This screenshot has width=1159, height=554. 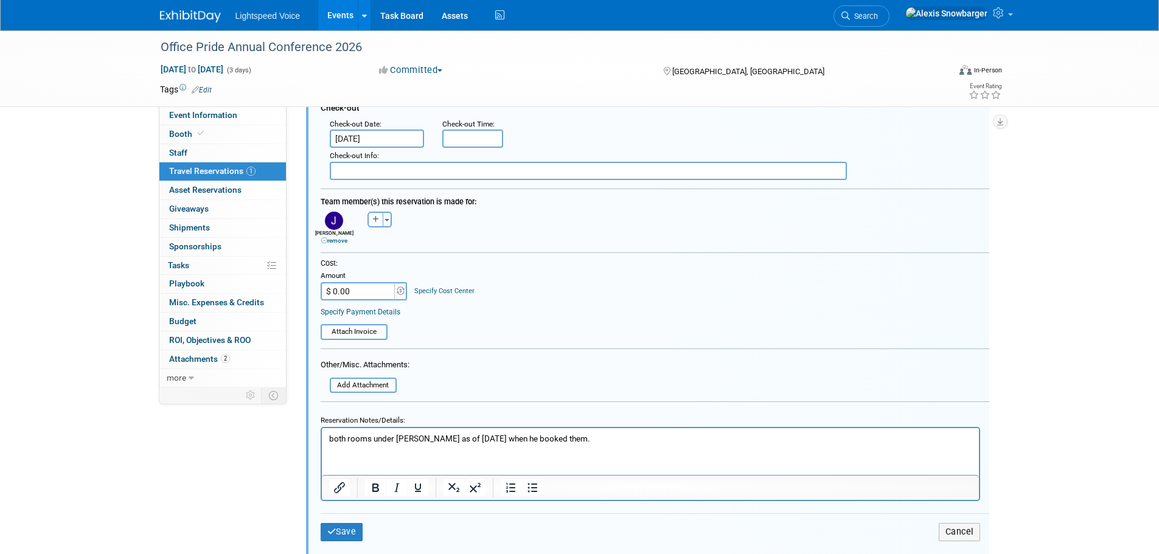 I want to click on div: Office Pride Annual Conference 2026, so click(x=543, y=47).